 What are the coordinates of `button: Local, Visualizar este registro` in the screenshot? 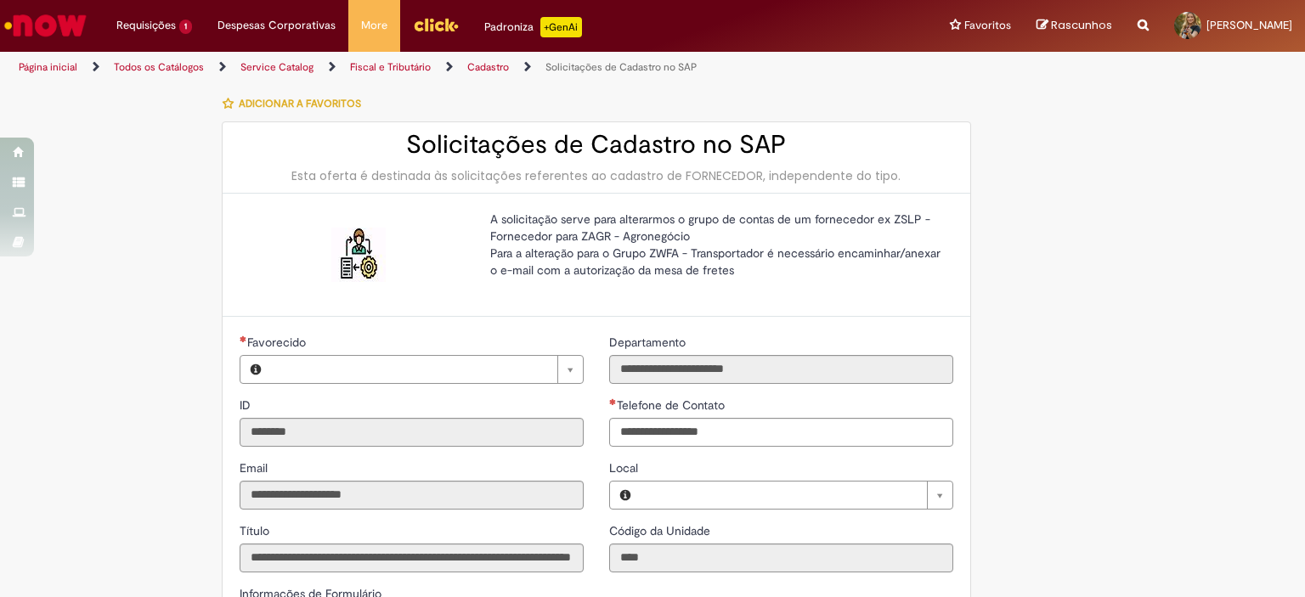 It's located at (625, 495).